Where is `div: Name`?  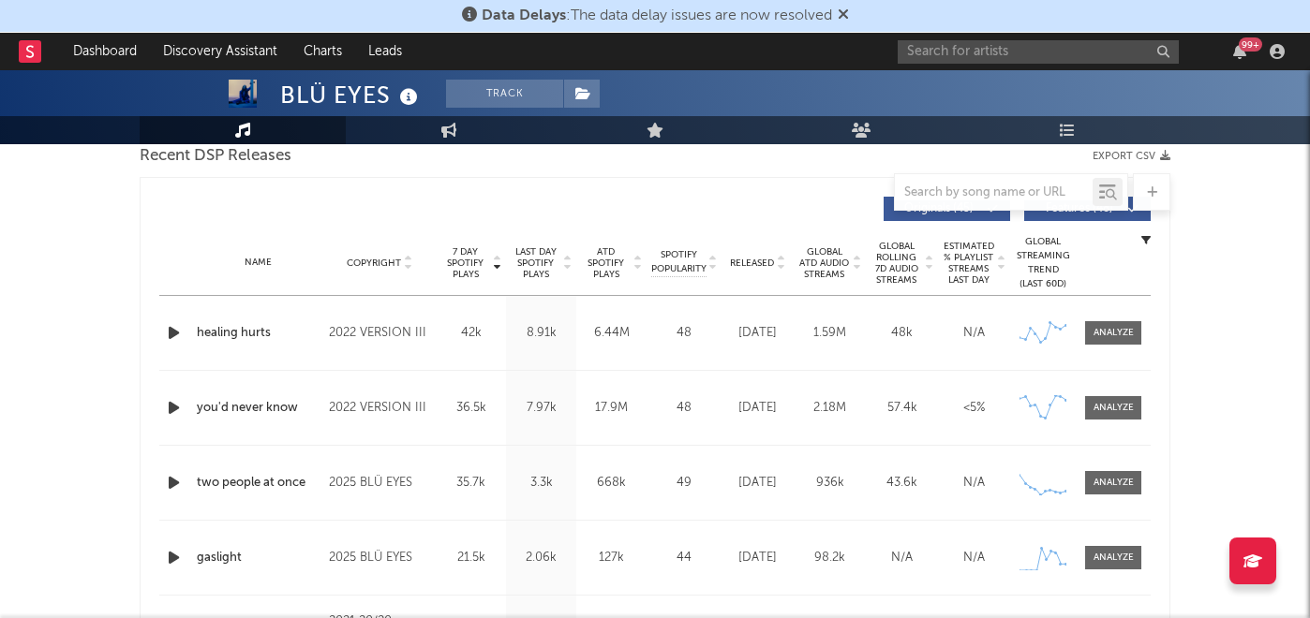
div: Name is located at coordinates (258, 262).